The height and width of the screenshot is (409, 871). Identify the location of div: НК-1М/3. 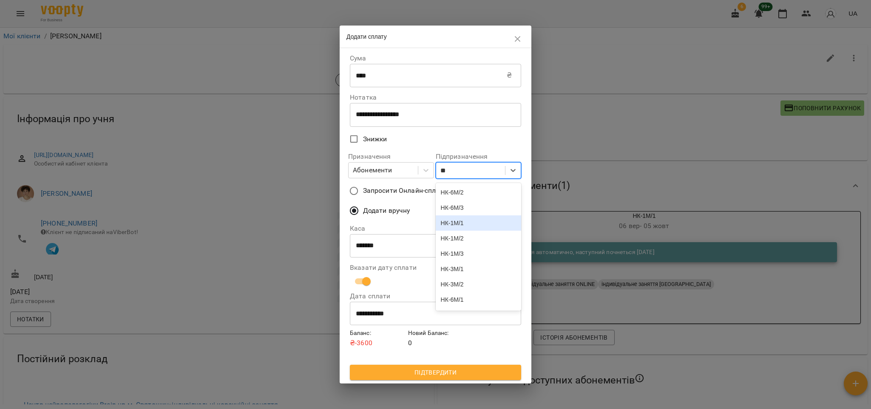
(479, 253).